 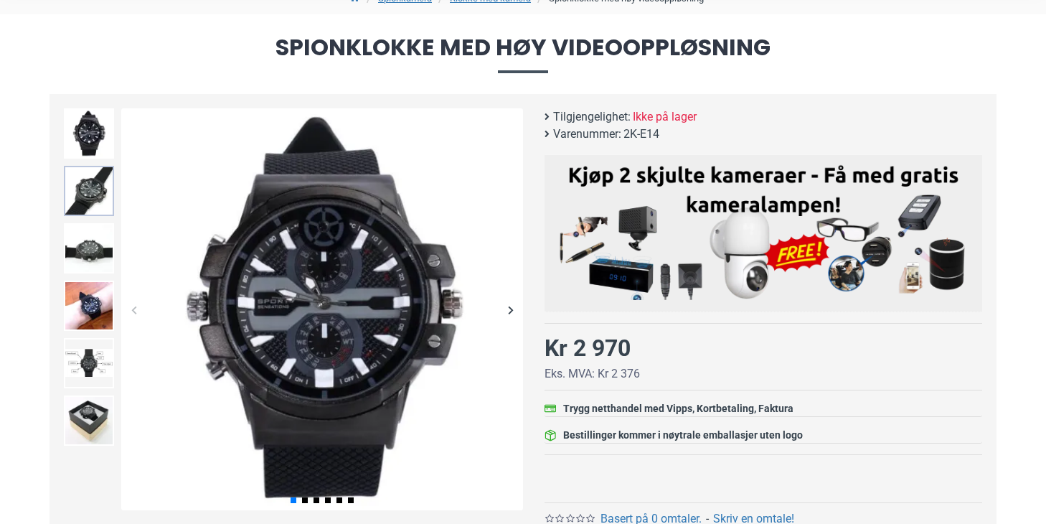 What do you see at coordinates (305, 500) in the screenshot?
I see `span: Go to slide 2` at bounding box center [305, 500].